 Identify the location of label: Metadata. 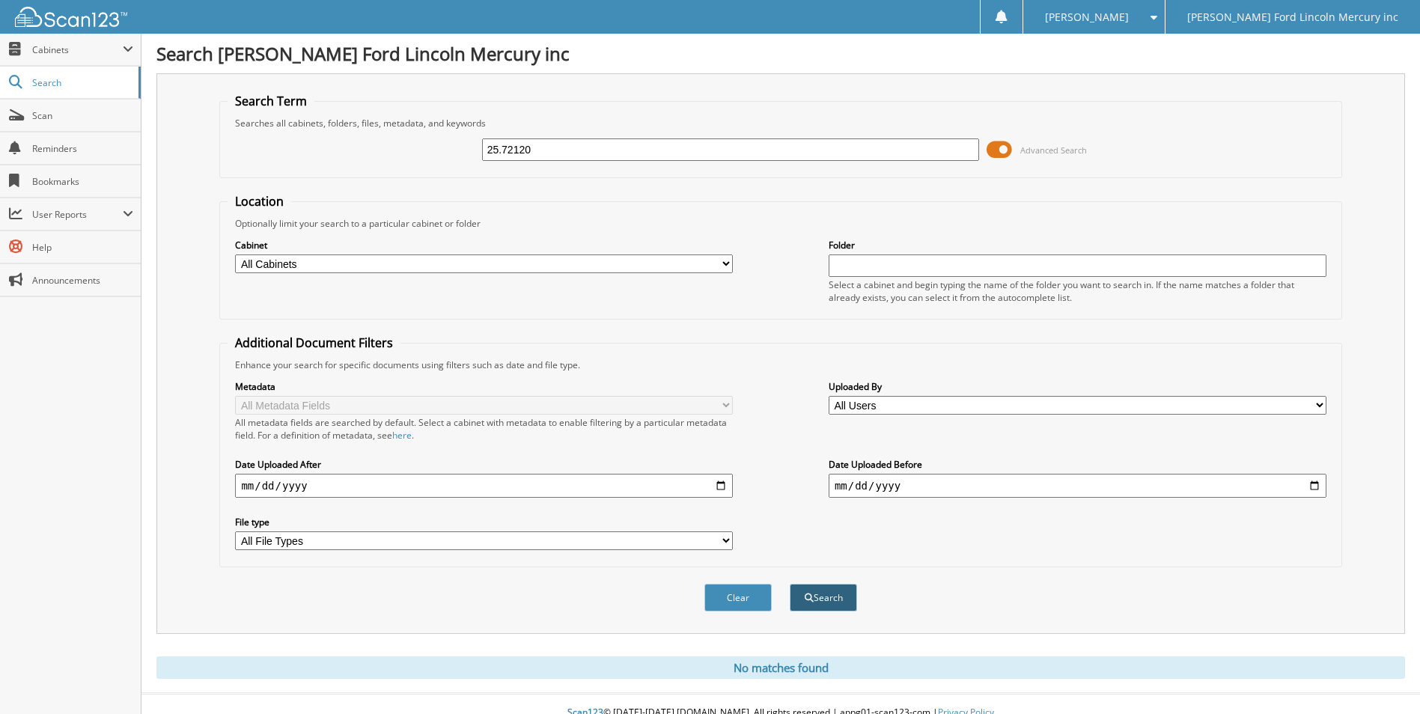
(484, 386).